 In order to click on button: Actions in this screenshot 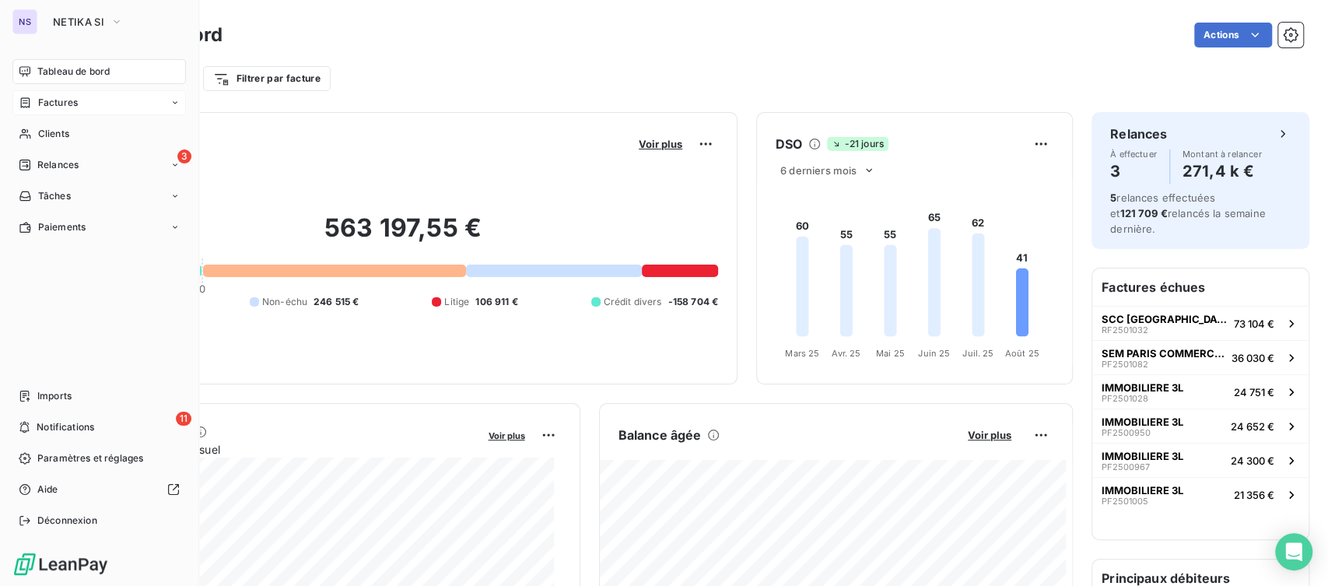, I will do `click(1233, 35)`.